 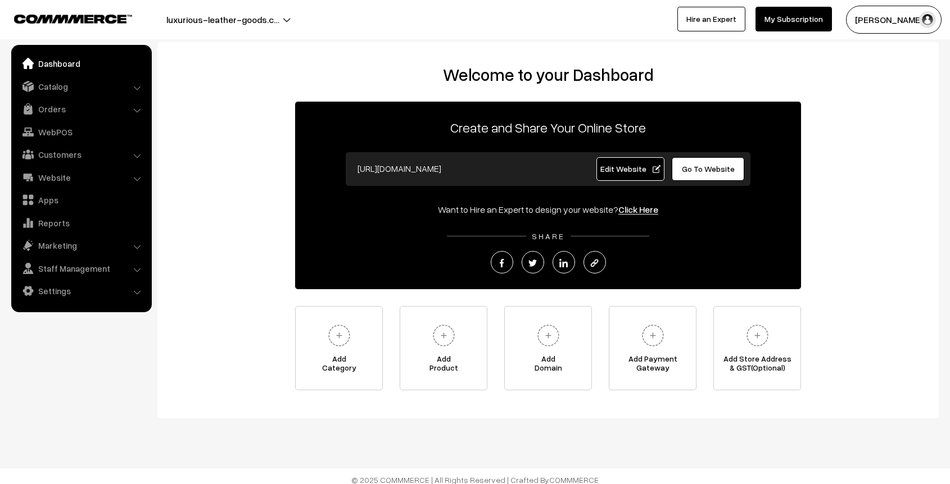 What do you see at coordinates (638, 210) in the screenshot?
I see `a: Click Here` at bounding box center [638, 210].